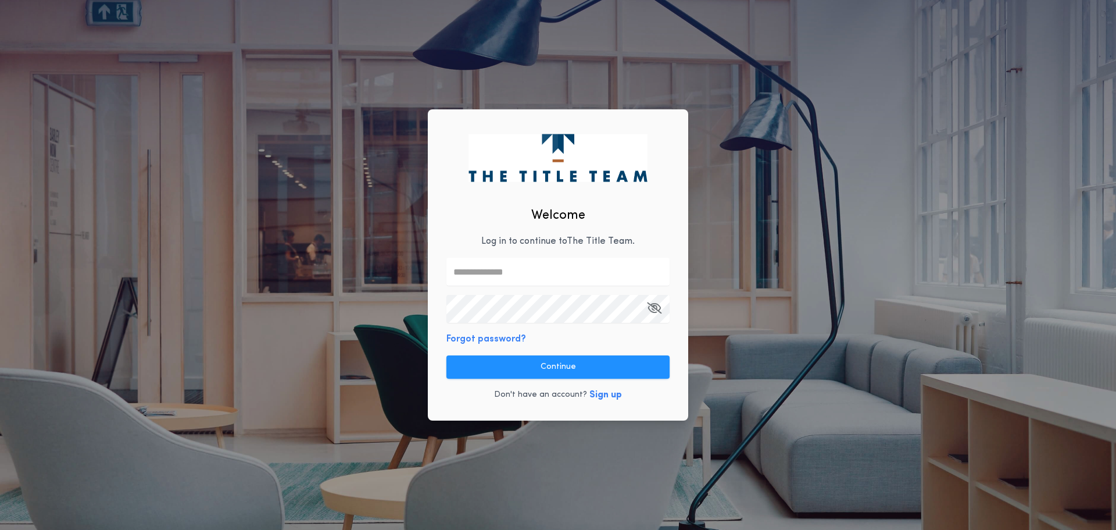  Describe the element at coordinates (558, 367) in the screenshot. I see `button: Continue` at that location.